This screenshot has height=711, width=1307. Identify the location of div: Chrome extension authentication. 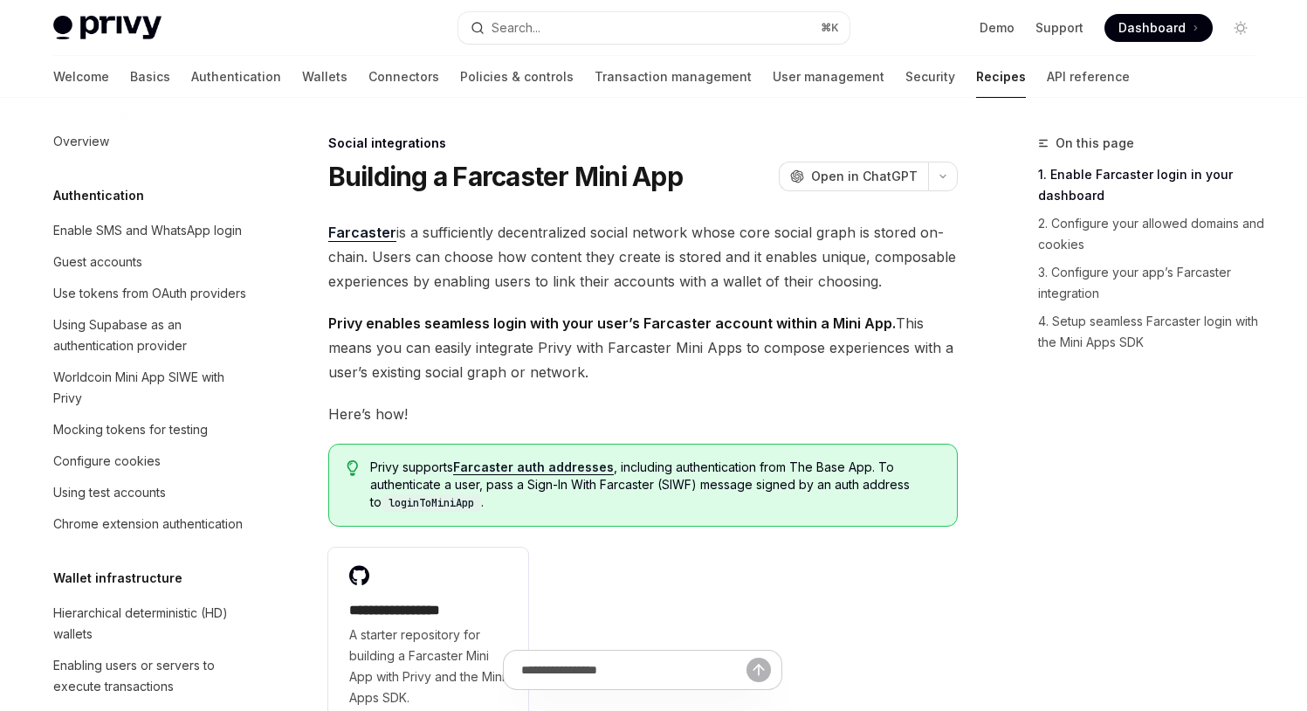
(148, 524).